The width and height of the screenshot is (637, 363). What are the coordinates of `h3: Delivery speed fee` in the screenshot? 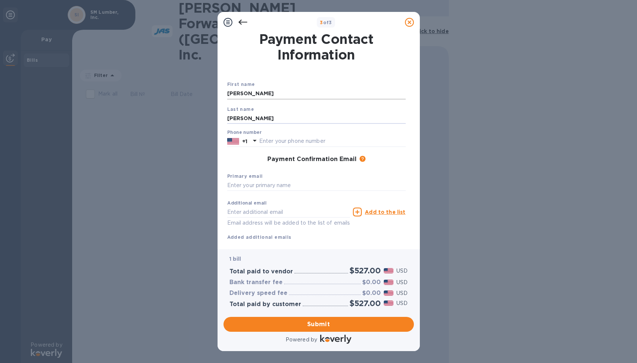 It's located at (258, 293).